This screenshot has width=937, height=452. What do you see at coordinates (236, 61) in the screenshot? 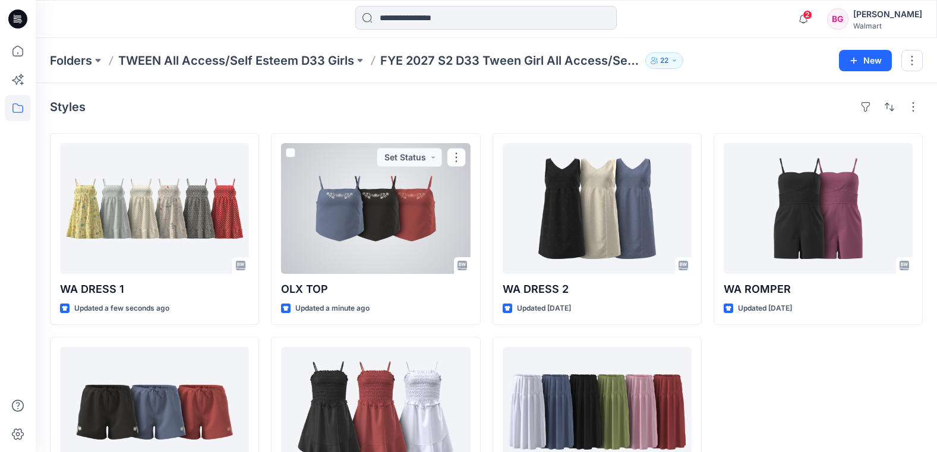
I see `a: TWEEN All Access/Self Esteem D33 Girls` at bounding box center [236, 61].